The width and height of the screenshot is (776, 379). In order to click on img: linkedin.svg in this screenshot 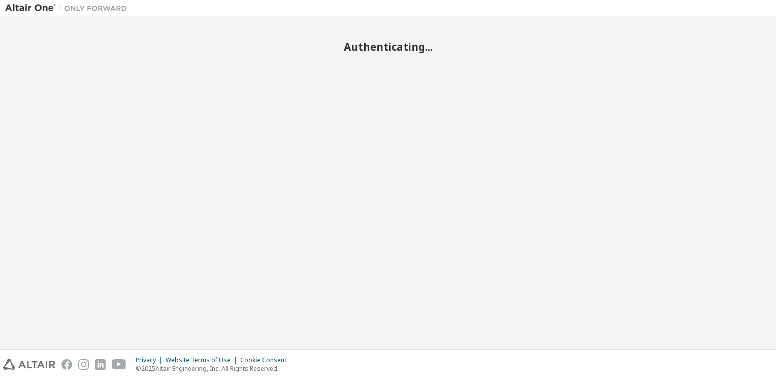, I will do `click(100, 364)`.